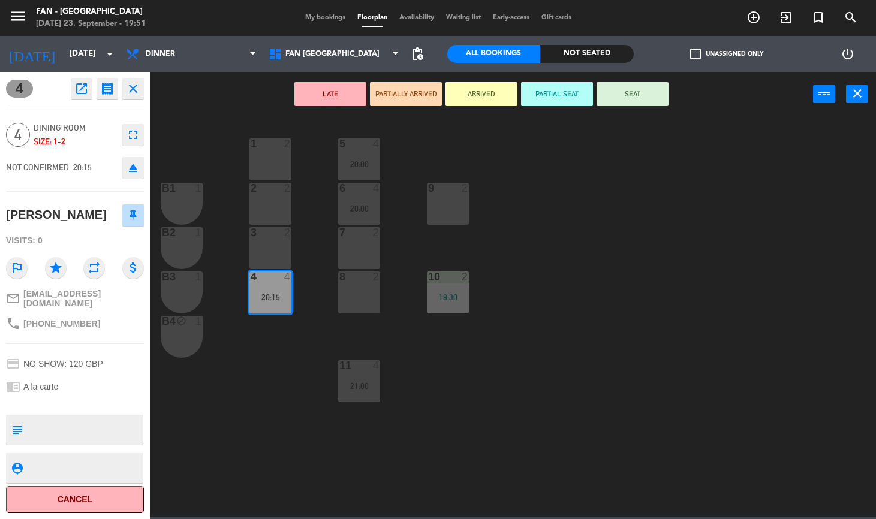  I want to click on span: 20:15, so click(82, 167).